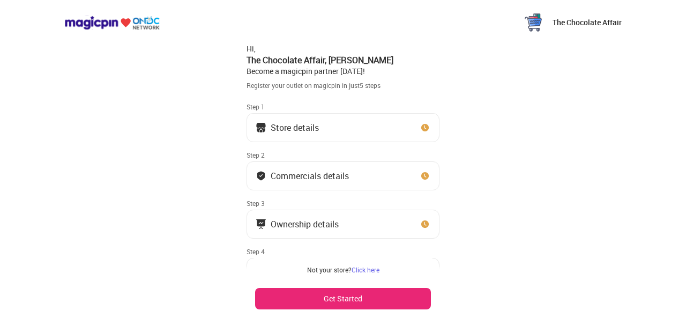 The height and width of the screenshot is (318, 686). I want to click on div: Step 2, so click(343, 155).